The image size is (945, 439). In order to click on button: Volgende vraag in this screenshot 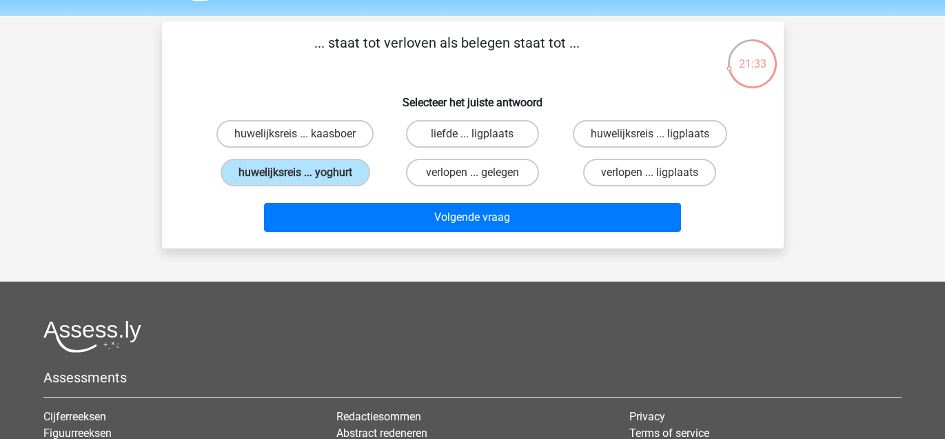, I will do `click(472, 217)`.